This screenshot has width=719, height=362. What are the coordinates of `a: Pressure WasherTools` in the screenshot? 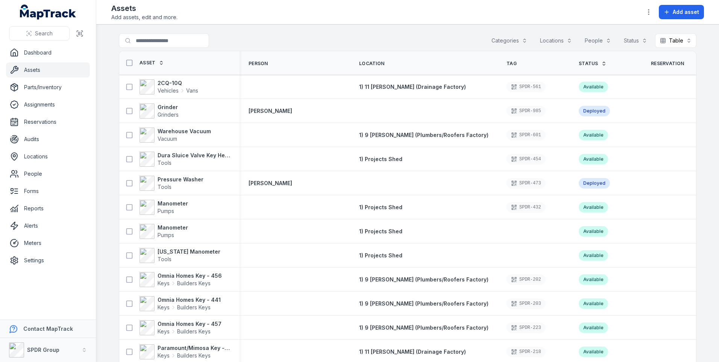 It's located at (172, 183).